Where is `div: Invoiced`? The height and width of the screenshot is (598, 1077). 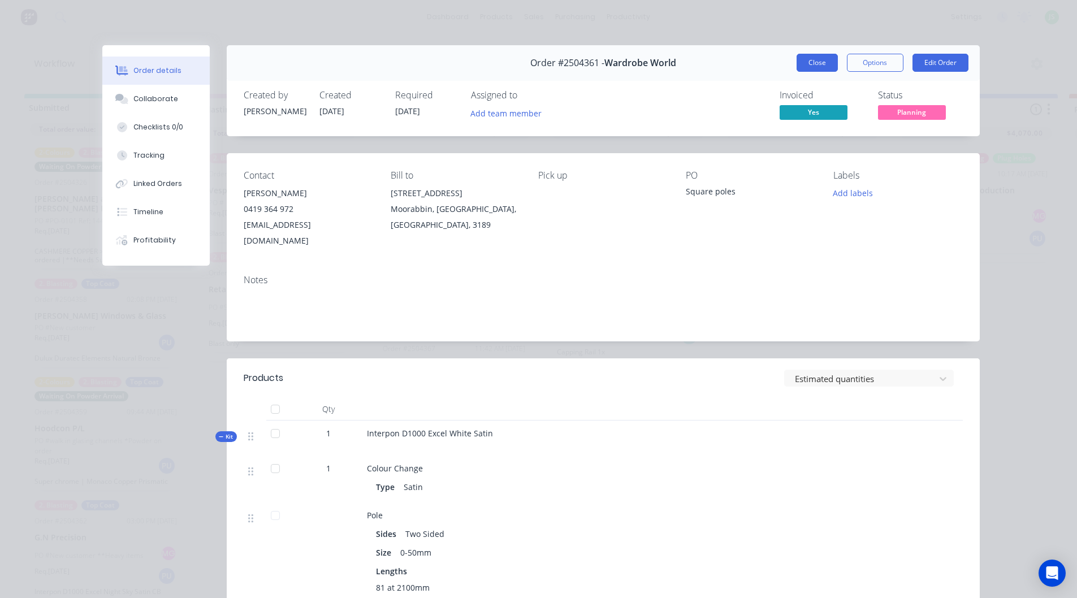 div: Invoiced is located at coordinates (822, 95).